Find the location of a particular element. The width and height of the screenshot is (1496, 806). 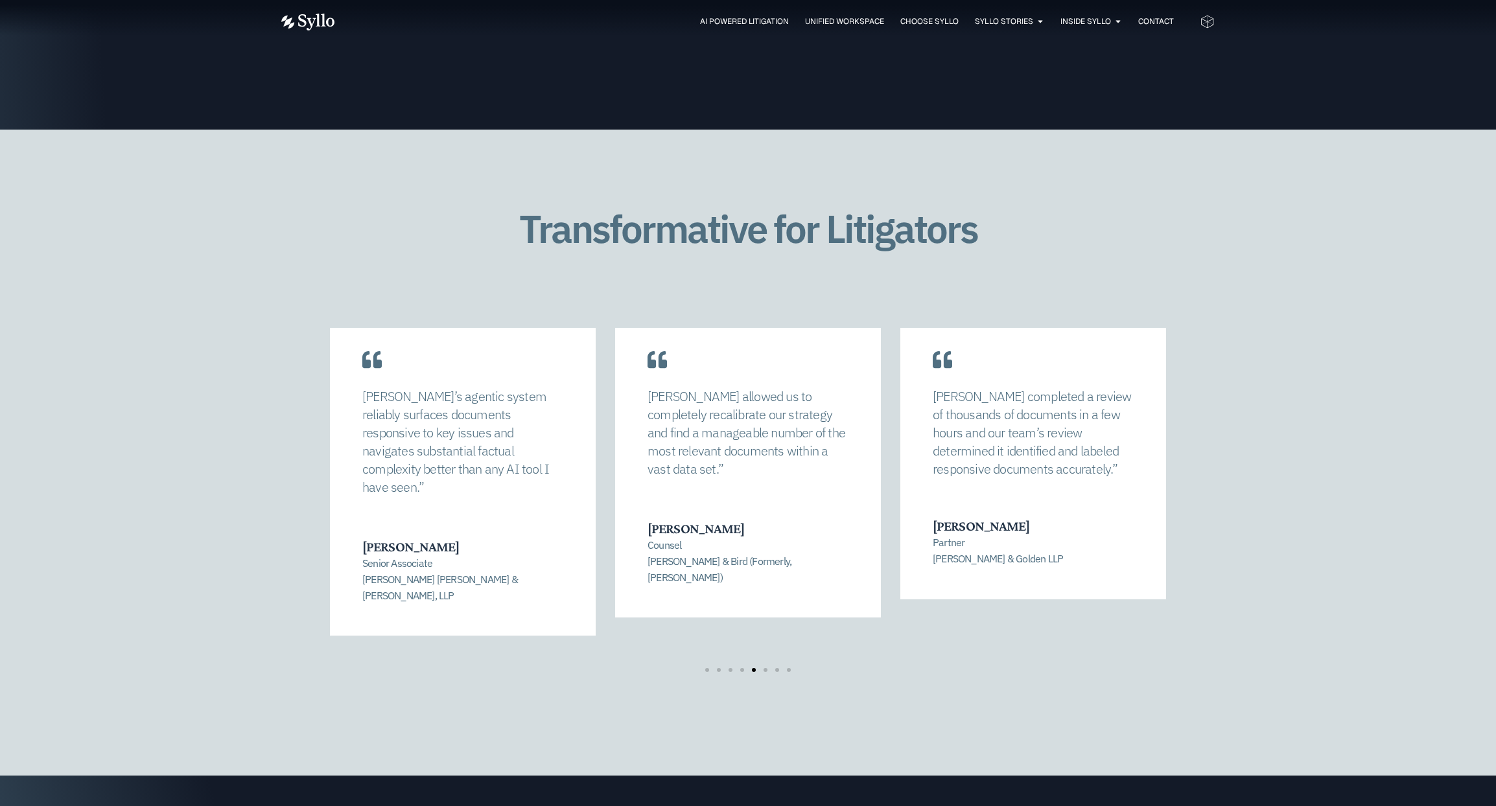

a: Syllo Stories is located at coordinates (1004, 21).